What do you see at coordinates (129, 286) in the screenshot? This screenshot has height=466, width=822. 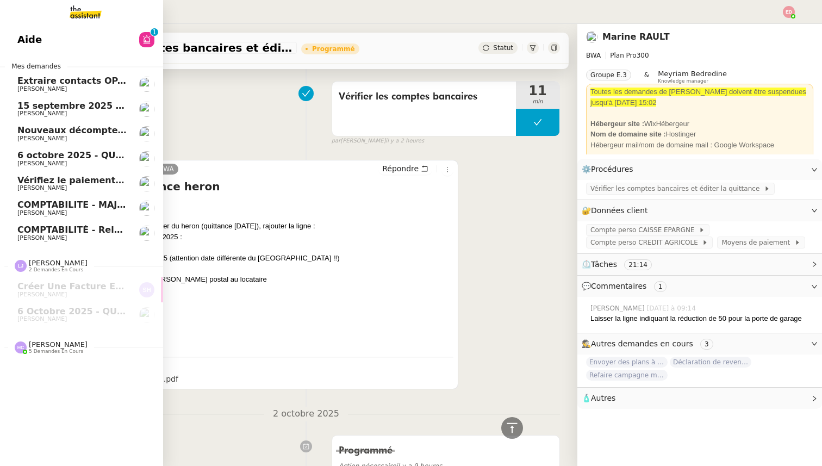 I see `span: Créer une facture en anglais immédiatement` at bounding box center [129, 286].